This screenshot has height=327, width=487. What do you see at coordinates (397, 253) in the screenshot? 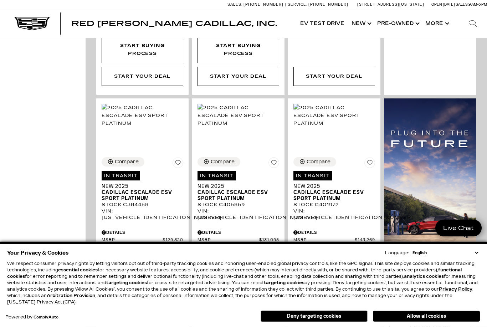
I see `div: Language:` at bounding box center [397, 253].